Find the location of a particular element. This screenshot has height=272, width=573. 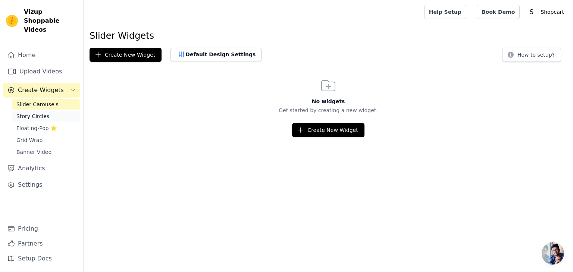

button: Create Widgets is located at coordinates (41, 90).